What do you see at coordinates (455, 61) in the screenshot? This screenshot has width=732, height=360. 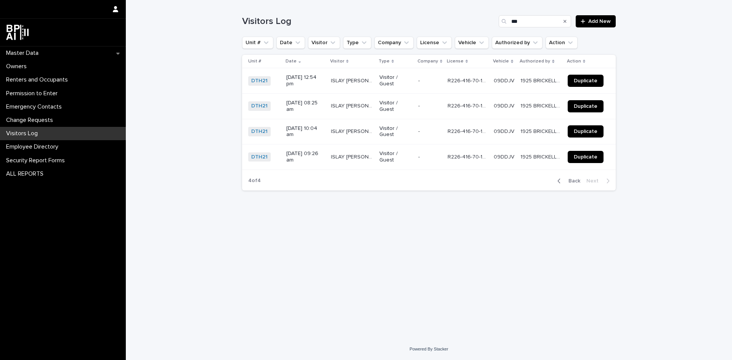 I see `p: License` at bounding box center [455, 61].